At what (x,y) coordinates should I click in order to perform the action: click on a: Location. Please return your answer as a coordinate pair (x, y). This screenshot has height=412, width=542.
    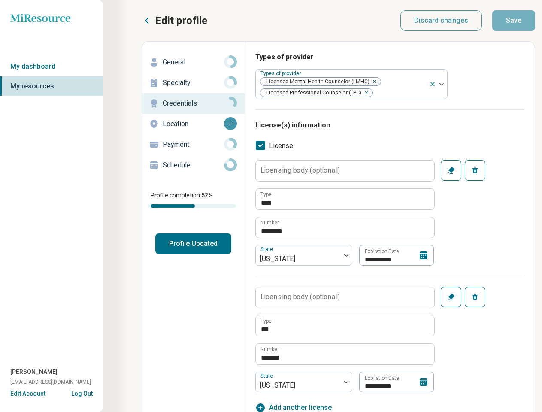
    Looking at the image, I should click on (193, 124).